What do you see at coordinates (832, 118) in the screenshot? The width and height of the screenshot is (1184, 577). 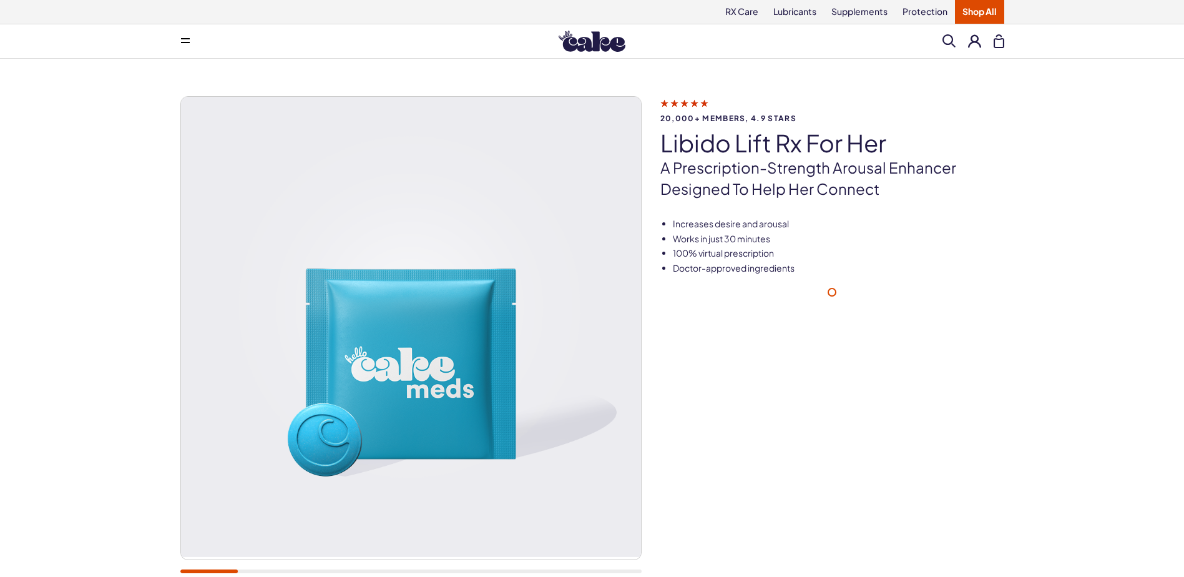 I see `span: 20,000+ members, 4.9 stars` at bounding box center [832, 118].